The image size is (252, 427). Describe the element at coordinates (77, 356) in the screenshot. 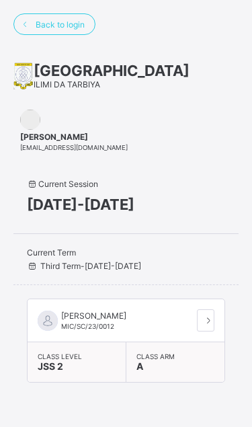

I see `span: Class Level` at that location.